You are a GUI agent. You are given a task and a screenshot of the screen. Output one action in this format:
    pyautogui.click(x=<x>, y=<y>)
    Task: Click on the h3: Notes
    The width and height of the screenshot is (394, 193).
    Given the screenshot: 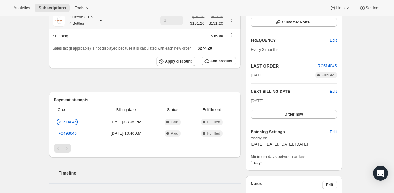 What is the action you would take?
    pyautogui.click(x=286, y=185)
    